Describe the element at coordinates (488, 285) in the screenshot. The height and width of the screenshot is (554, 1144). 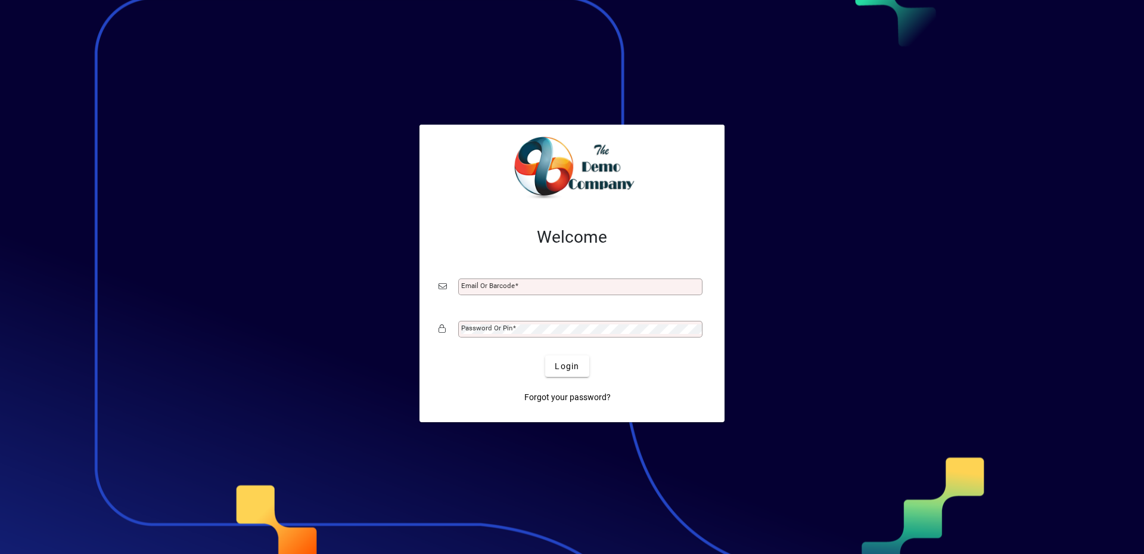
I see `mat-label: Email or Barcode` at that location.